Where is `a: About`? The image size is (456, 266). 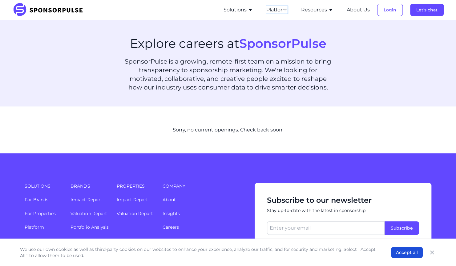
a: About is located at coordinates (169, 199).